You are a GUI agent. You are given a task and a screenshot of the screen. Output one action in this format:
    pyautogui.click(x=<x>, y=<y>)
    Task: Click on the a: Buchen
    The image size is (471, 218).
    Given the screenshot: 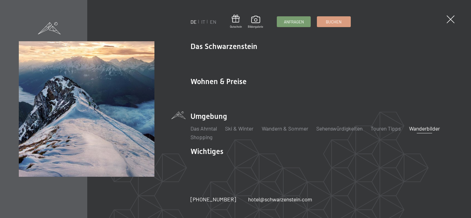 What is the action you would take?
    pyautogui.click(x=334, y=22)
    